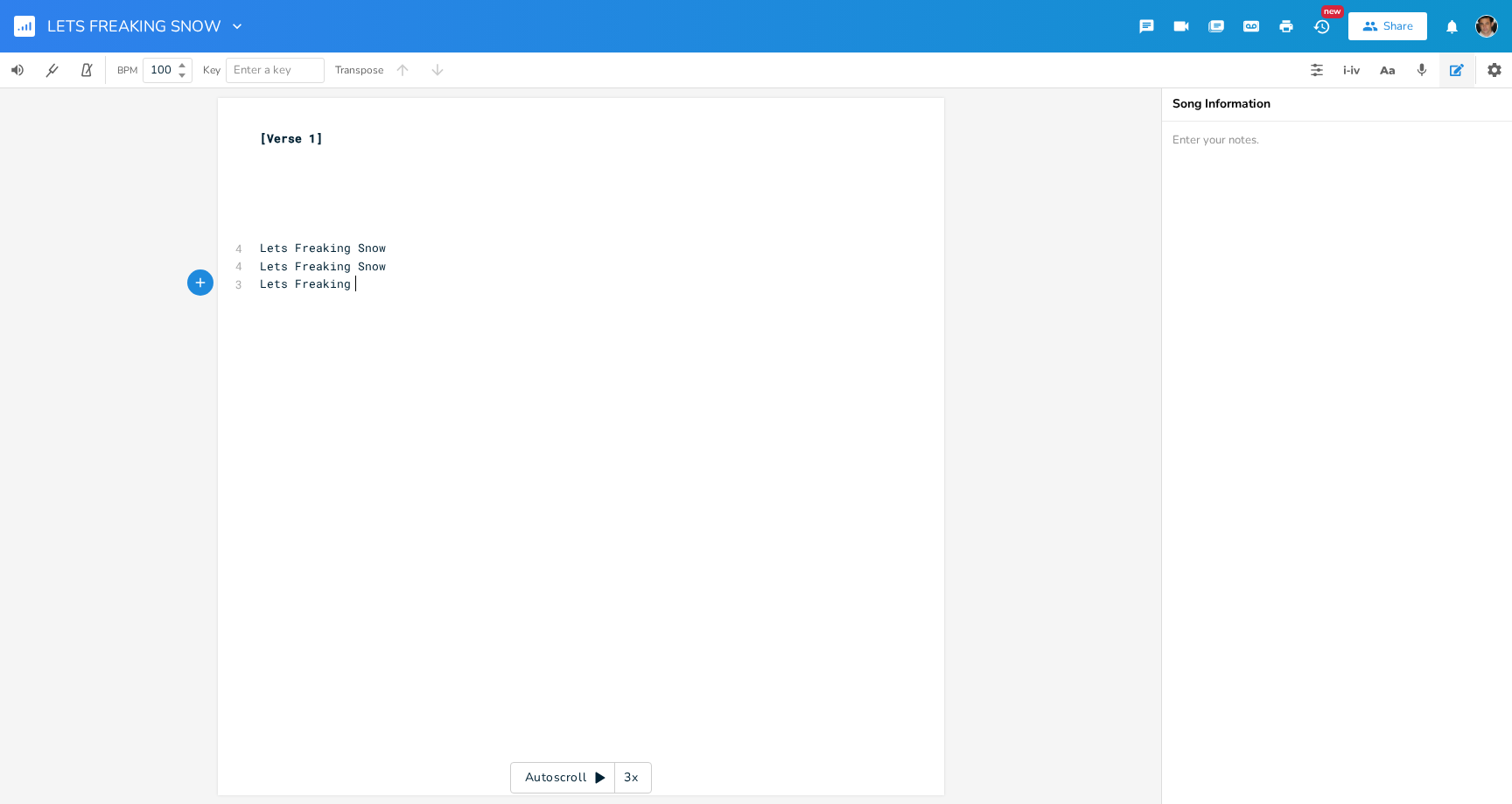 The image size is (1512, 804). Describe the element at coordinates (1398, 26) in the screenshot. I see `div: Share` at that location.